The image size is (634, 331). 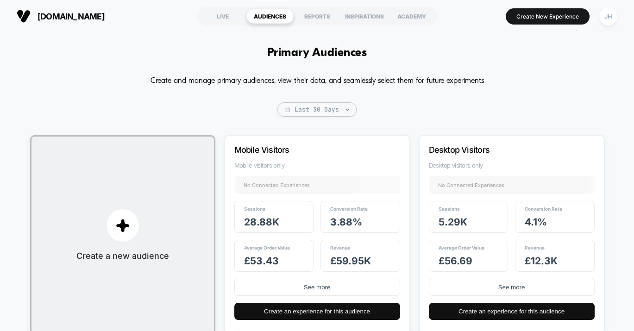 I want to click on img: calendar, so click(x=287, y=110).